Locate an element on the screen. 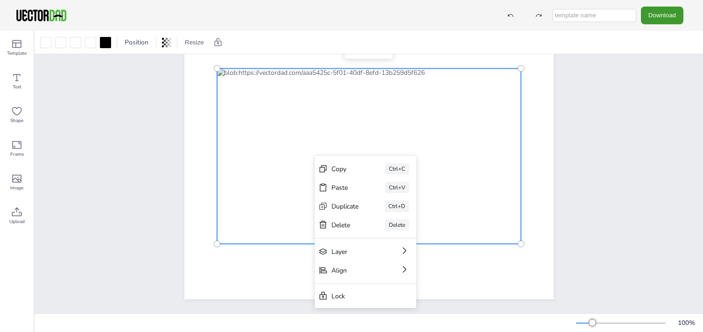 The image size is (703, 332). div: Align is located at coordinates (353, 270).